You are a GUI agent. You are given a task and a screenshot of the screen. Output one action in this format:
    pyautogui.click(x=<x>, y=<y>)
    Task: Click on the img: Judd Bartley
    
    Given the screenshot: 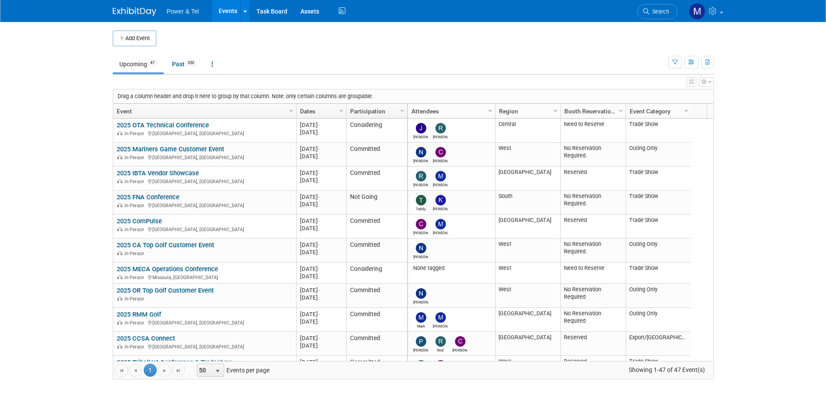 What is the action you would take?
    pyautogui.click(x=421, y=128)
    